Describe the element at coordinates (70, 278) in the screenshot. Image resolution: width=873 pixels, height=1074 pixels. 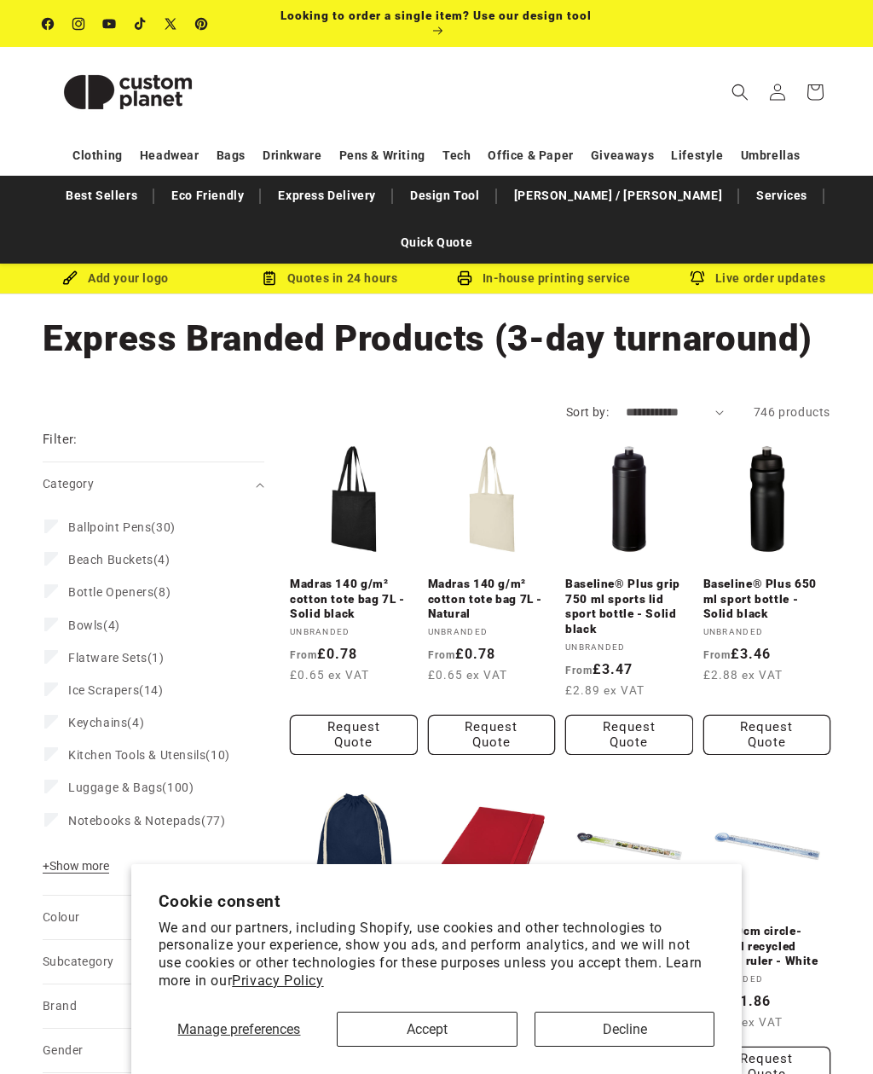
I see `img: Brush Icon` at that location.